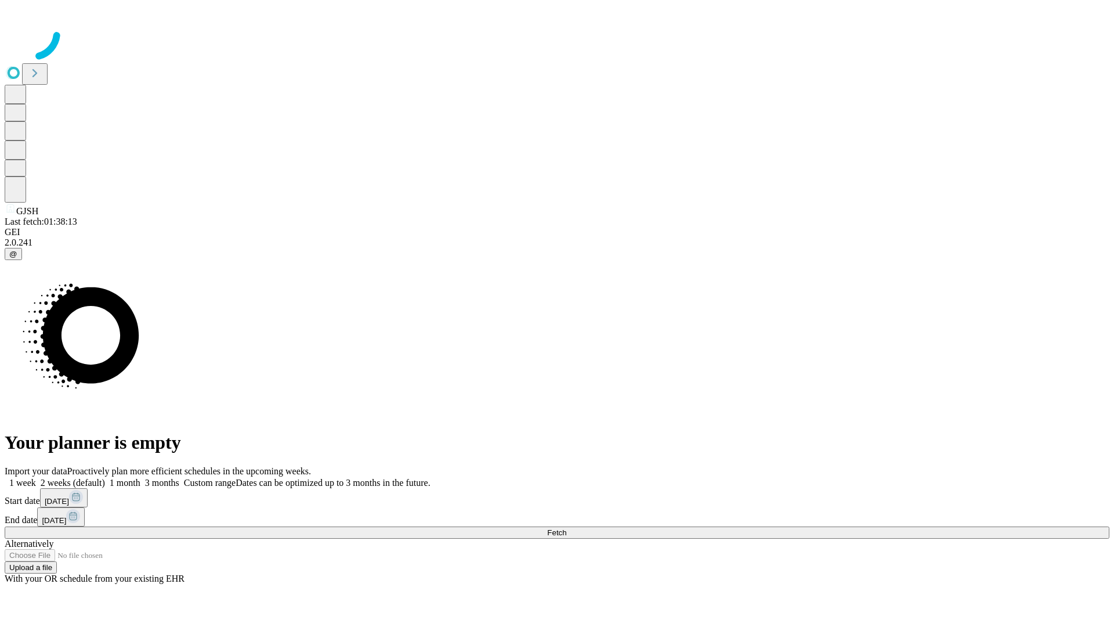 The width and height of the screenshot is (1114, 627). I want to click on span: Import your data, so click(36, 471).